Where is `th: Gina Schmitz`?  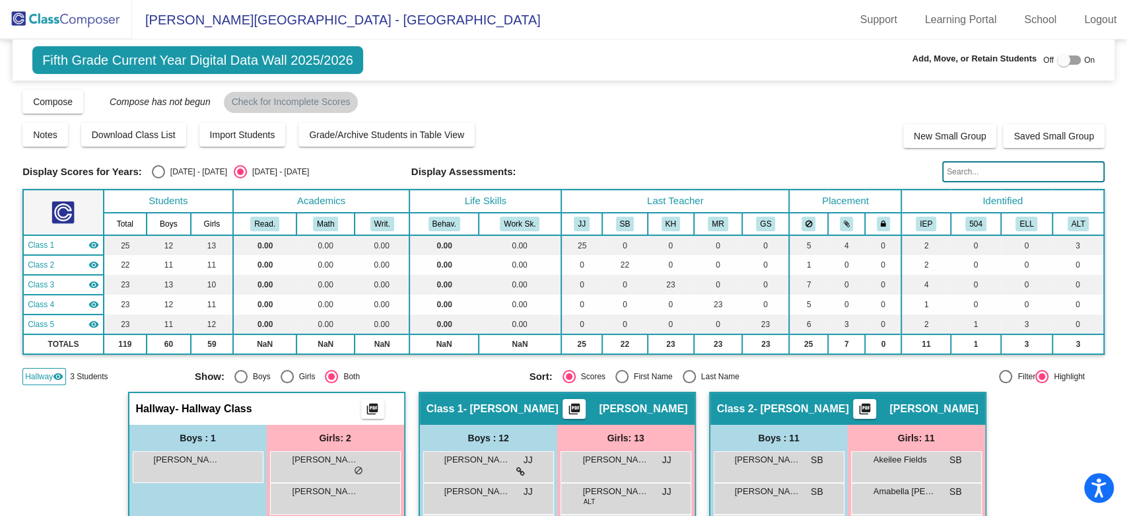
th: Gina Schmitz is located at coordinates (765, 224).